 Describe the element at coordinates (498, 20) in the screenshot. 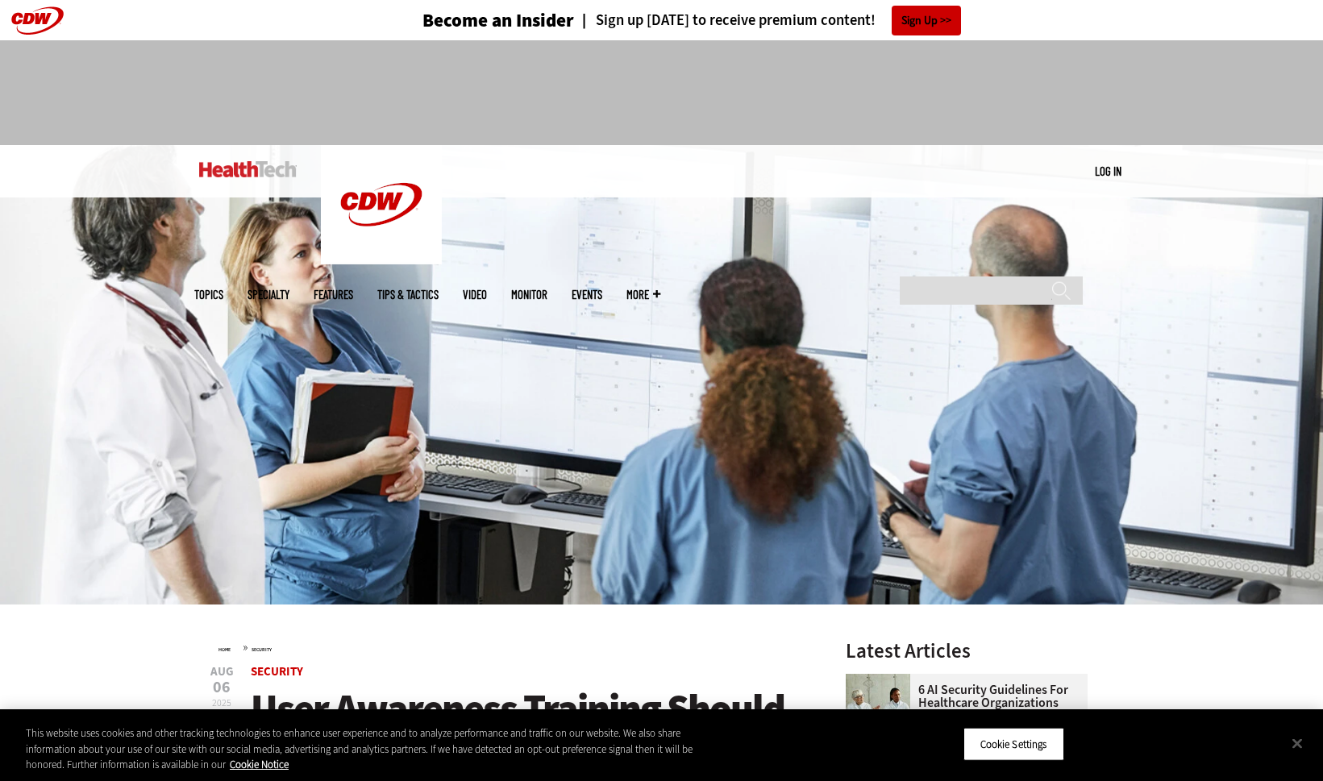

I see `h3: Become an Insider` at that location.